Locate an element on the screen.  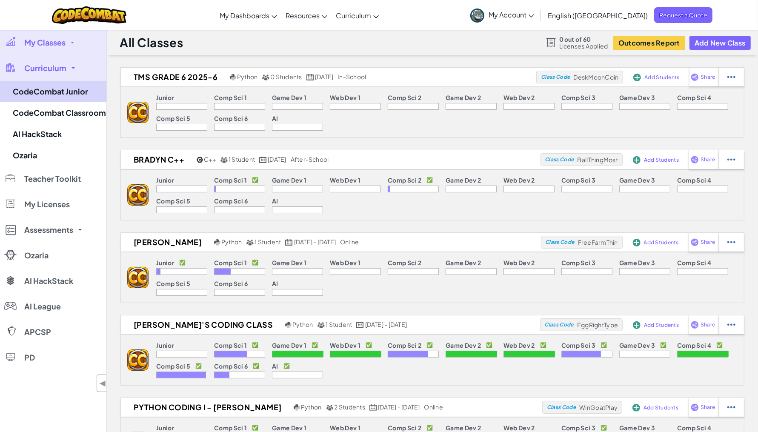
span: 1 Student is located at coordinates (268, 242).